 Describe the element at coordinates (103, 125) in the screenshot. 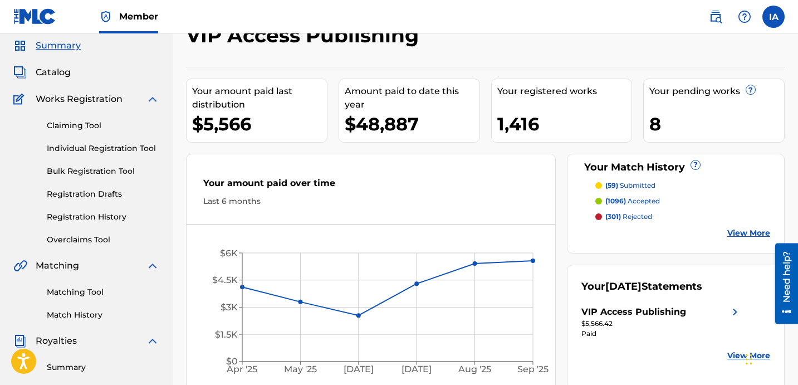

I see `a: Claiming Tool` at that location.